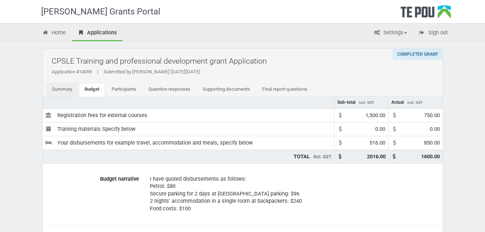 This screenshot has width=485, height=232. Describe the element at coordinates (433, 33) in the screenshot. I see `a: Sign out` at that location.